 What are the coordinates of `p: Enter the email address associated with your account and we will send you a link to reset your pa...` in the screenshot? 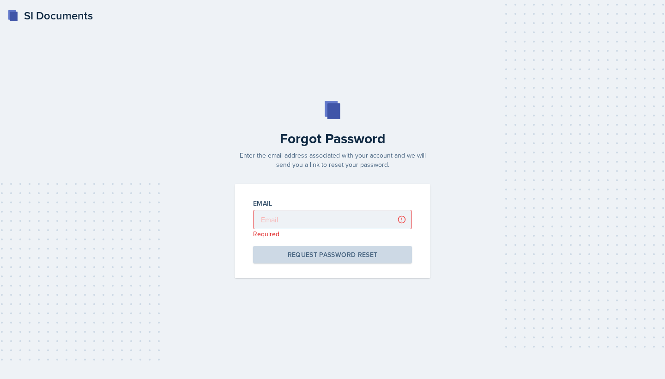 It's located at (332, 160).